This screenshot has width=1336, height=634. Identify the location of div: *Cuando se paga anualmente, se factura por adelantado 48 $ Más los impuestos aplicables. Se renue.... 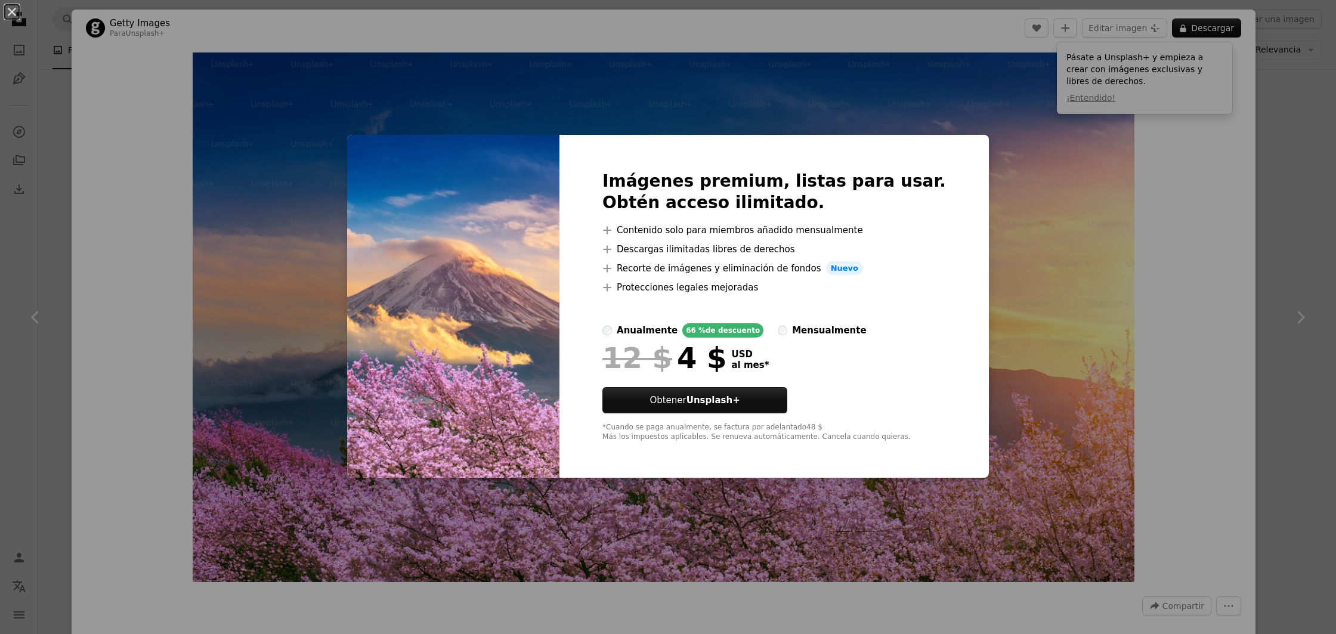
(774, 432).